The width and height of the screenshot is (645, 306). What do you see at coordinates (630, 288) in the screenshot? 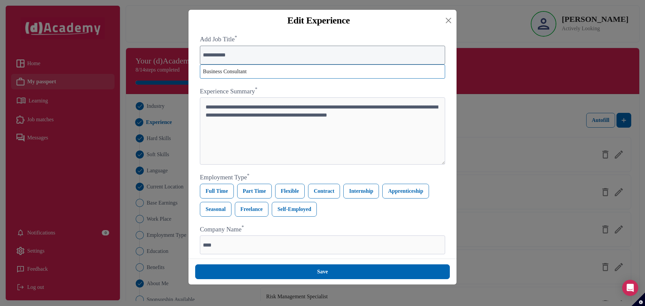
I see `div: Open Intercom Messenger` at bounding box center [630, 288].